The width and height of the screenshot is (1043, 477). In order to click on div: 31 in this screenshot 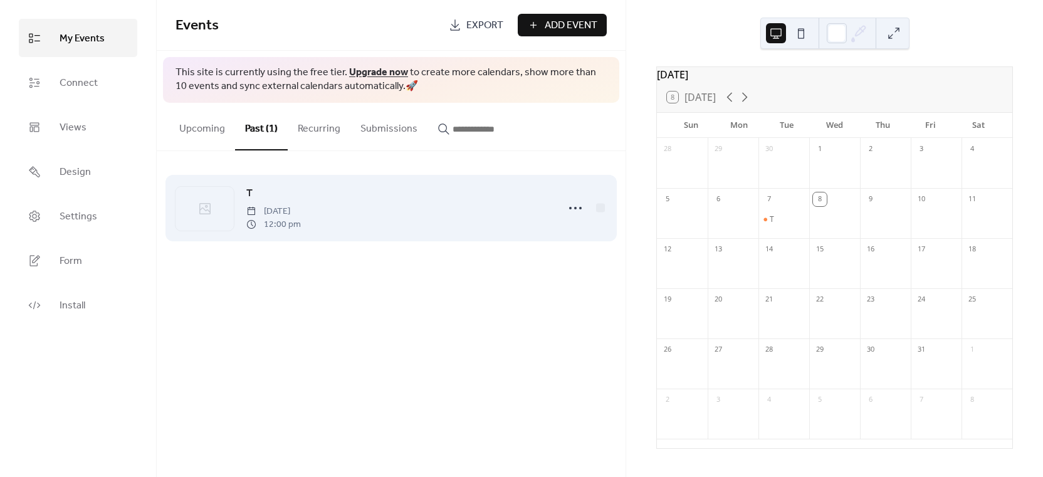, I will do `click(921, 350)`.